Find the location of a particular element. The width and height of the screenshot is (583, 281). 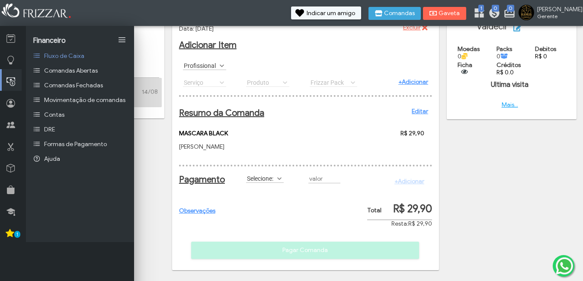

span: Indicar um amigo is located at coordinates (331, 13).